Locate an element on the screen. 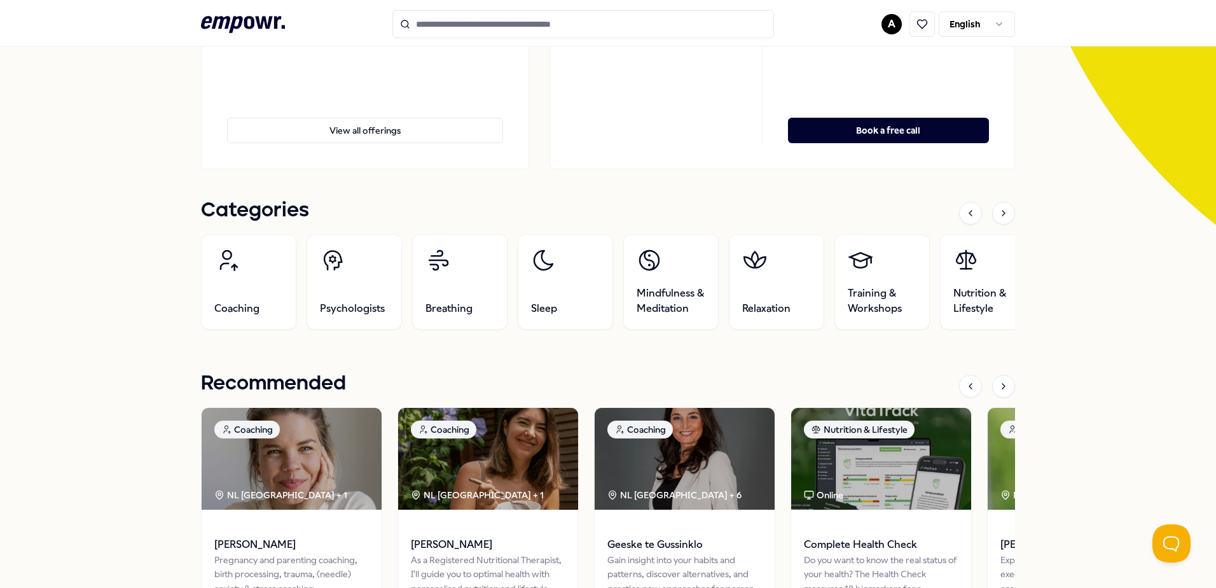 The image size is (1216, 588). a: Relaxation is located at coordinates (777, 282).